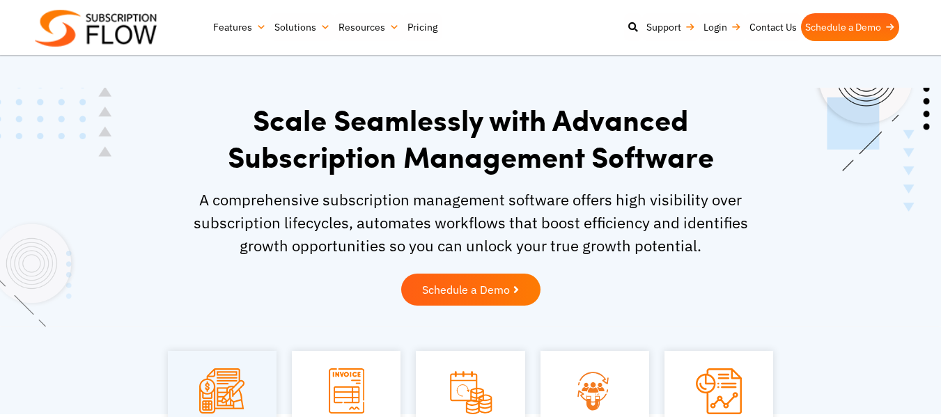  Describe the element at coordinates (471, 137) in the screenshot. I see `h1: Scale Seamlessly with Advanced Subscription Management Software` at that location.